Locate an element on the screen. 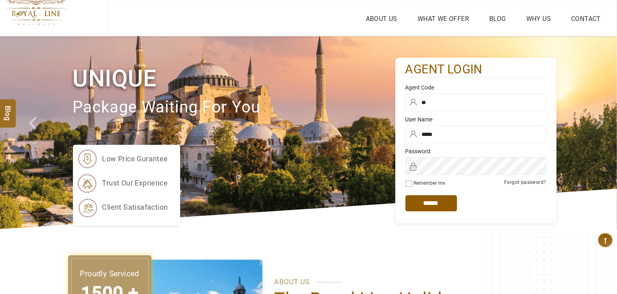 The height and width of the screenshot is (294, 617). a: What we Offer is located at coordinates (444, 19).